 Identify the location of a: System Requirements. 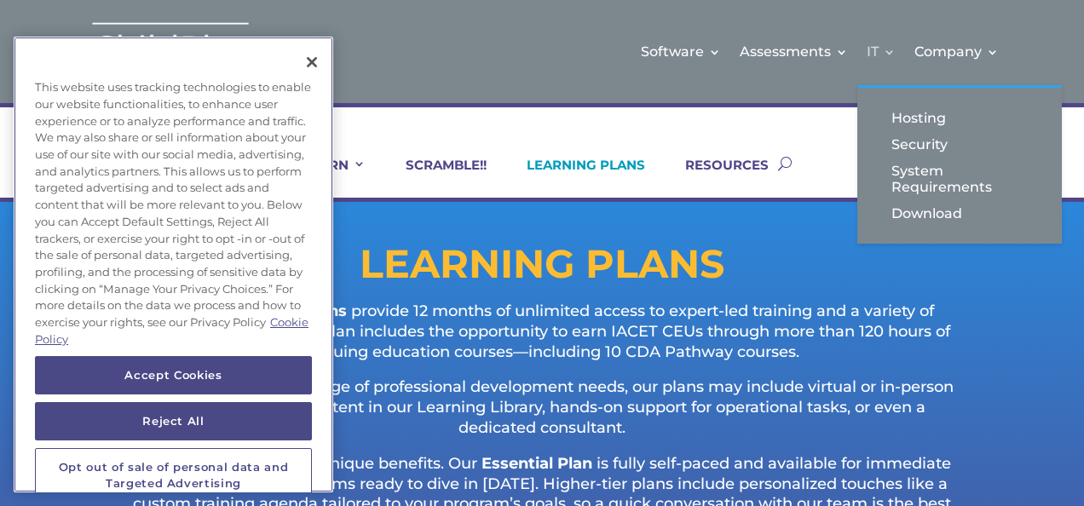
(960, 179).